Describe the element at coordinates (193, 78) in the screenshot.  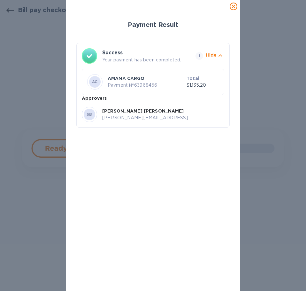
I see `b: Total` at that location.